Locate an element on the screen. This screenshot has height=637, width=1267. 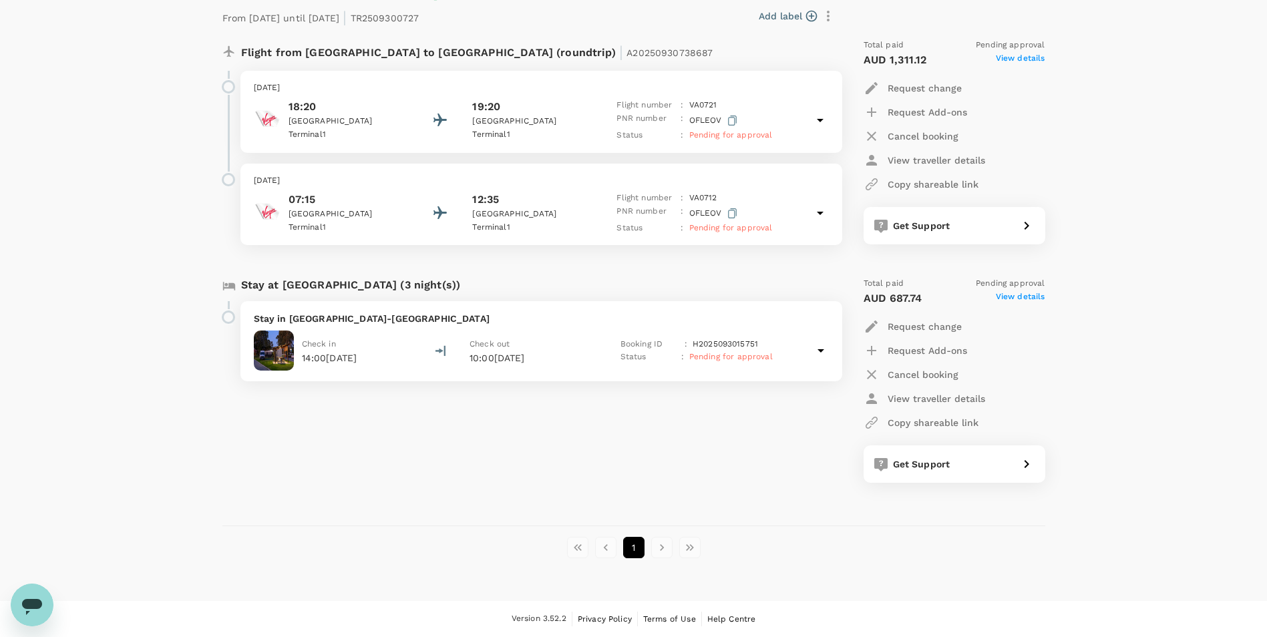
a: Terms of Use is located at coordinates (669, 619).